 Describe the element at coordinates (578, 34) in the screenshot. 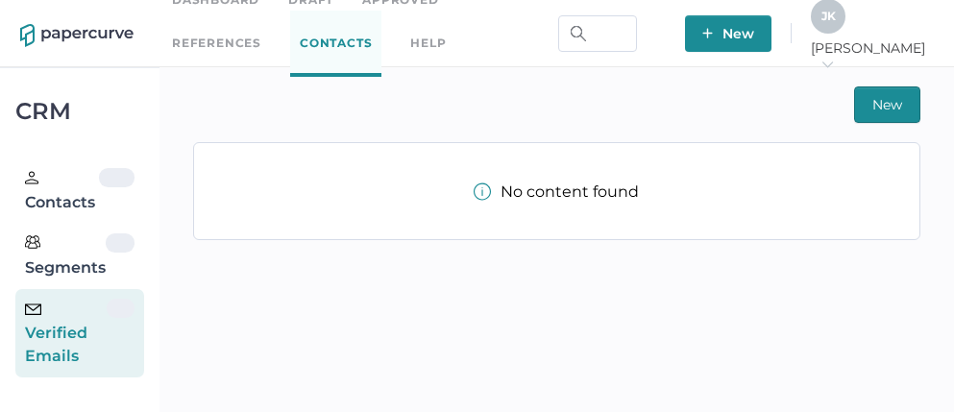

I see `img: search.bf03fe8b.svg` at that location.